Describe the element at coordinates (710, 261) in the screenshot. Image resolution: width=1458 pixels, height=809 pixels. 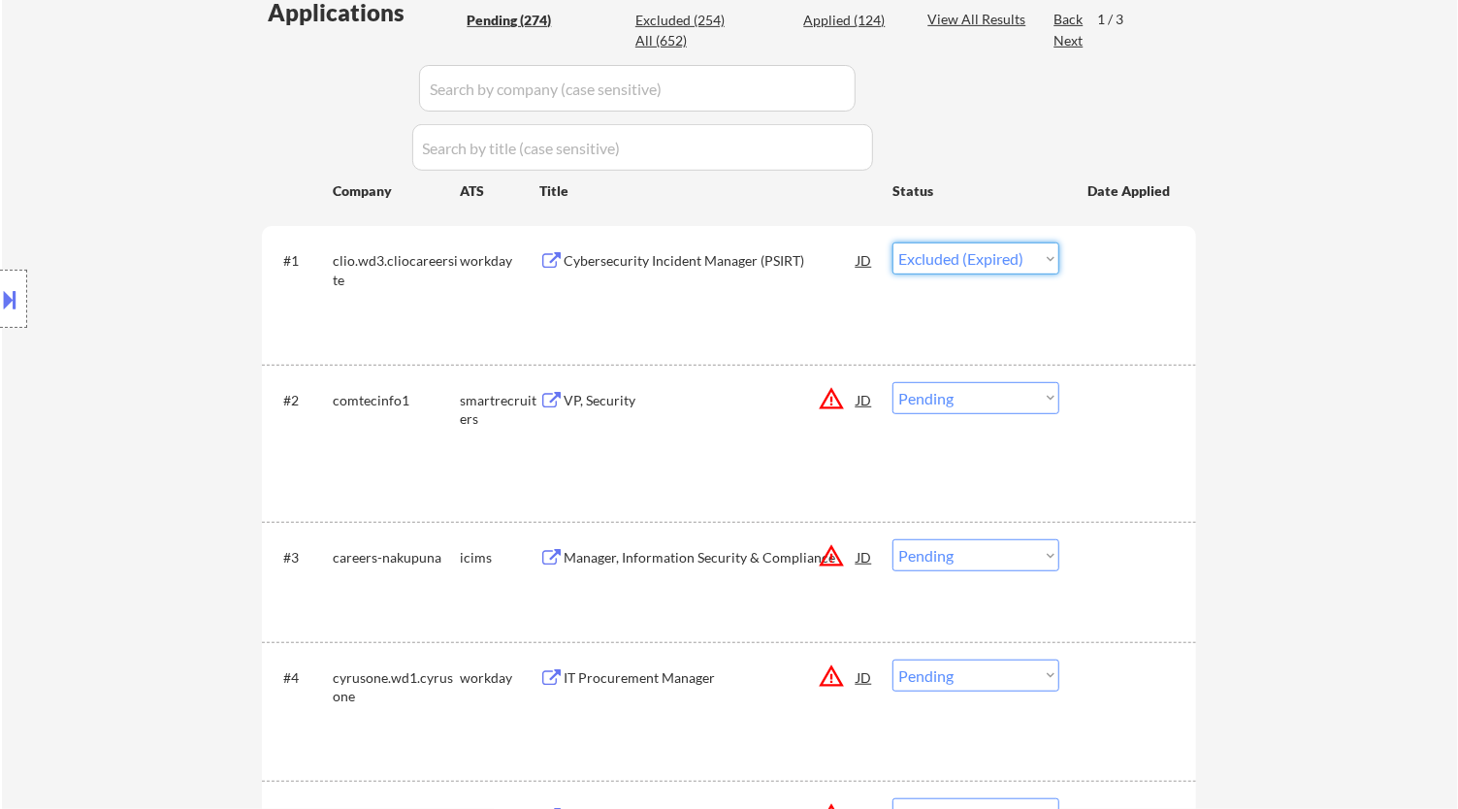
I see `div: Cybersecurity Incident Manager (PSIRT)` at that location.